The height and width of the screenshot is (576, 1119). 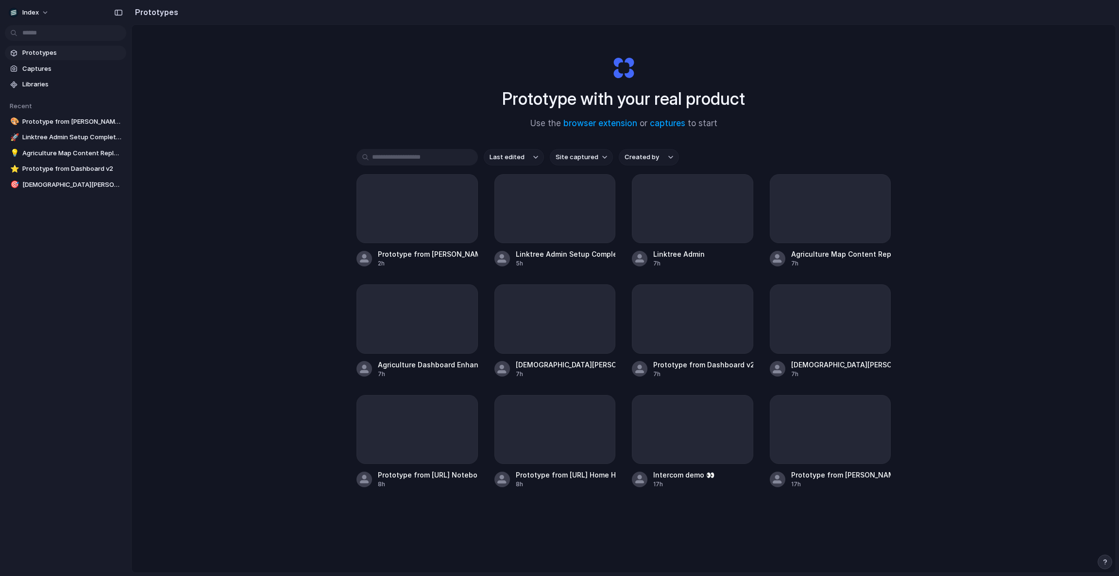 I want to click on span: Last edited, so click(x=507, y=157).